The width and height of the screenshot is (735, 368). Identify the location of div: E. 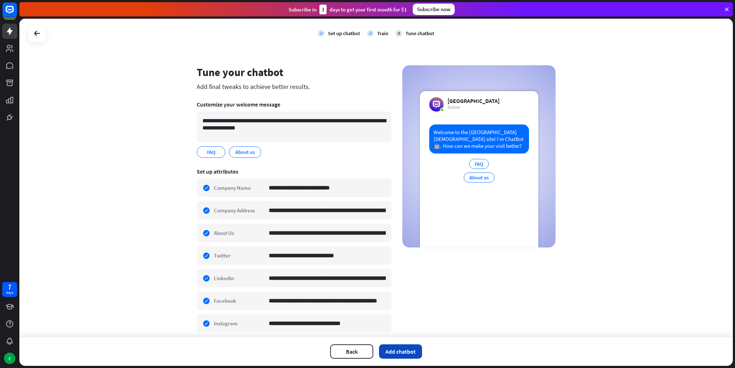
(10, 358).